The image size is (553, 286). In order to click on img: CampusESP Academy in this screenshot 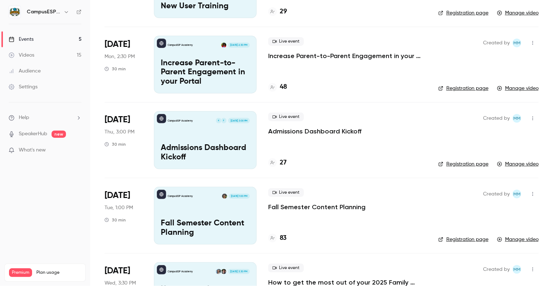, I will do `click(15, 12)`.